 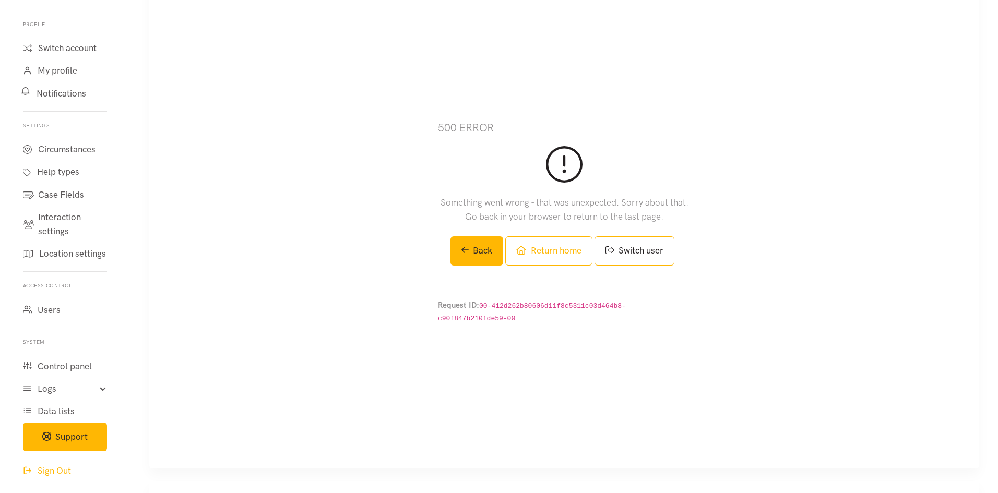 I want to click on a: My profile, so click(x=65, y=70).